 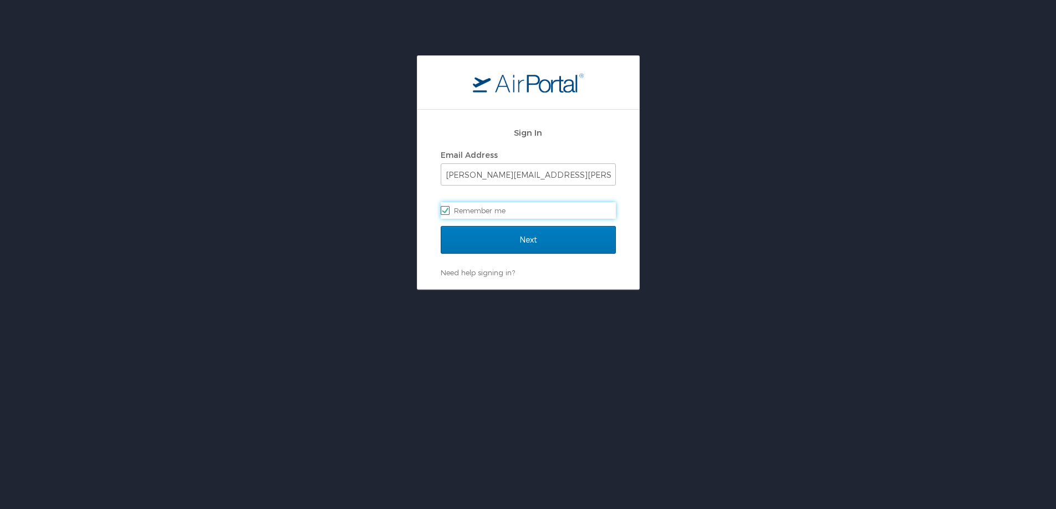 What do you see at coordinates (528, 240) in the screenshot?
I see `input: Next` at bounding box center [528, 240].